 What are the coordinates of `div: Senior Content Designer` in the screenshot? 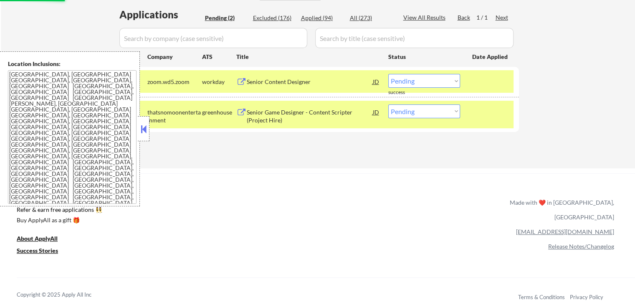 It's located at (310, 82).